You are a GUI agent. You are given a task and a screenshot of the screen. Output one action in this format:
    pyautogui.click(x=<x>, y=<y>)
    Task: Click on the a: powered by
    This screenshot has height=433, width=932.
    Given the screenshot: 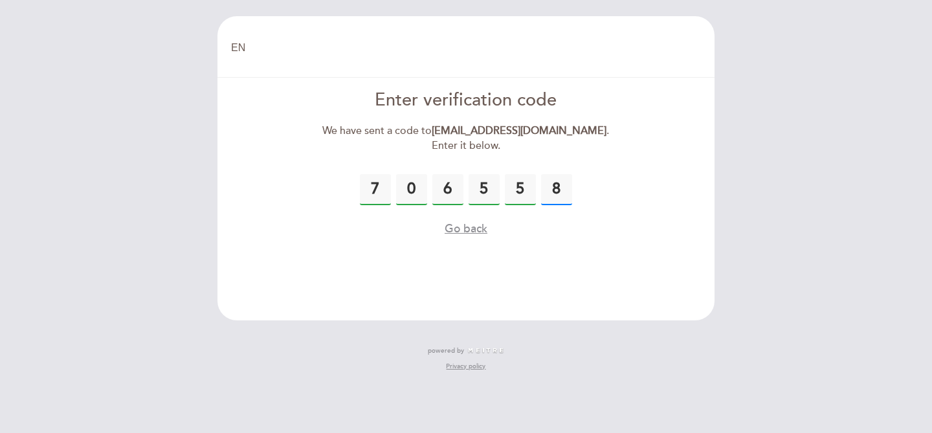 What is the action you would take?
    pyautogui.click(x=466, y=351)
    